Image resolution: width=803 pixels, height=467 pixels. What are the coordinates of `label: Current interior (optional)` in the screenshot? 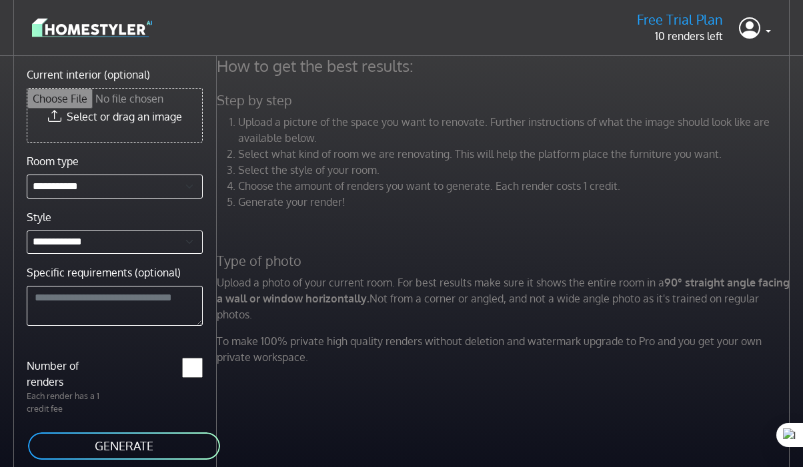 It's located at (88, 75).